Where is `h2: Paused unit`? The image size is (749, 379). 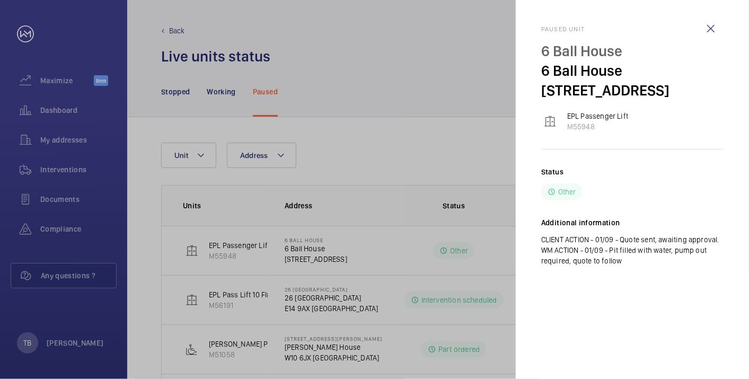
h2: Paused unit is located at coordinates (633, 29).